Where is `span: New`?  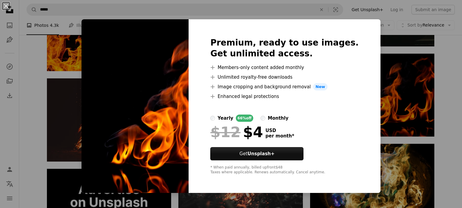 span: New is located at coordinates (320, 87).